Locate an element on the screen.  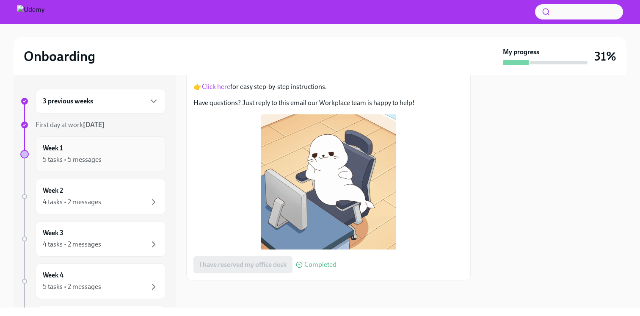
h3: 31% is located at coordinates (606, 56).